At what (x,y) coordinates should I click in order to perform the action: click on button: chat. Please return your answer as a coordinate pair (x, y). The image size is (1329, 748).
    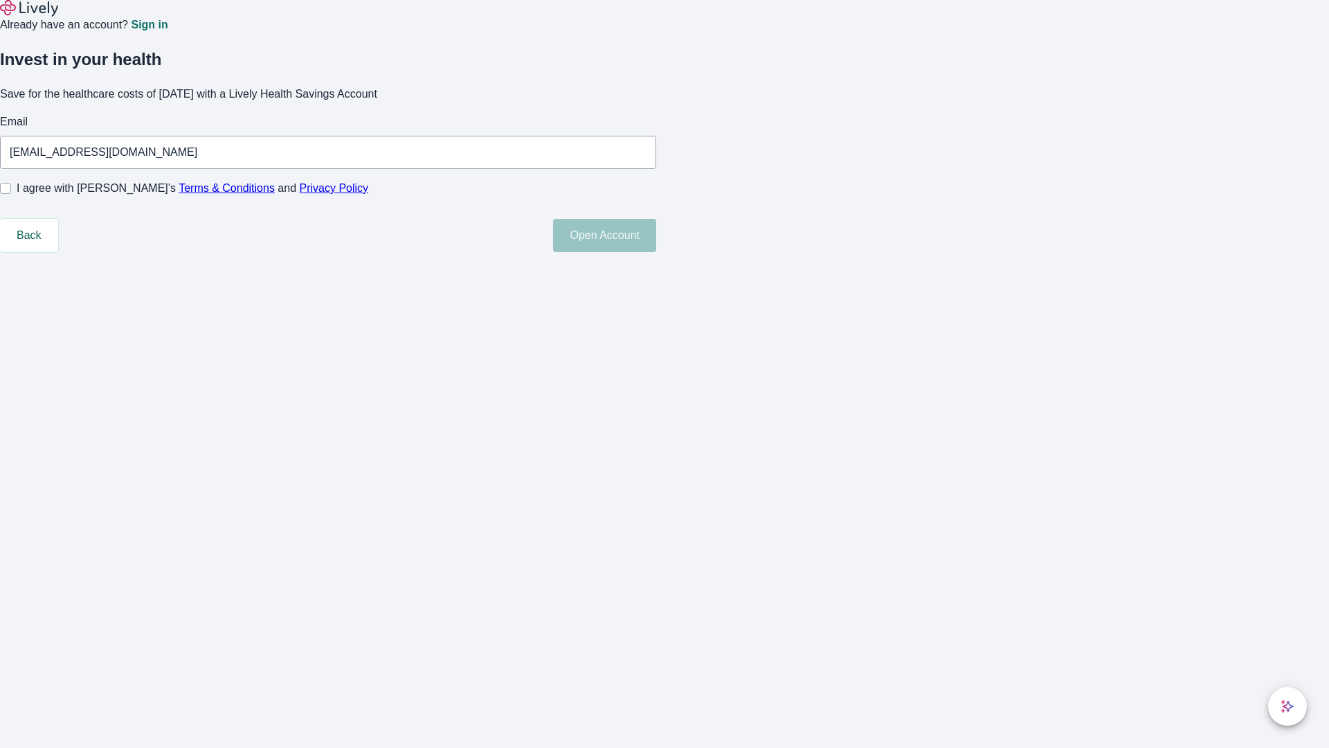
    Looking at the image, I should click on (1288, 706).